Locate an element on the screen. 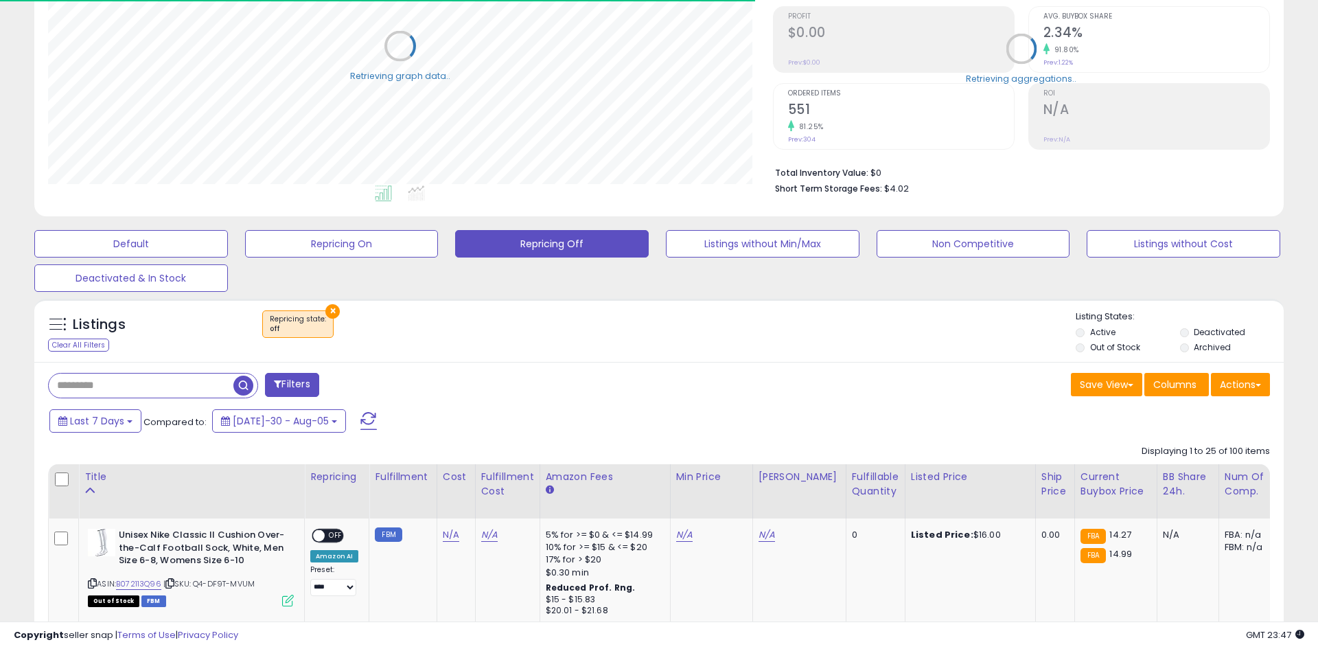 This screenshot has height=649, width=1318. a: B072113Q96 is located at coordinates (139, 583).